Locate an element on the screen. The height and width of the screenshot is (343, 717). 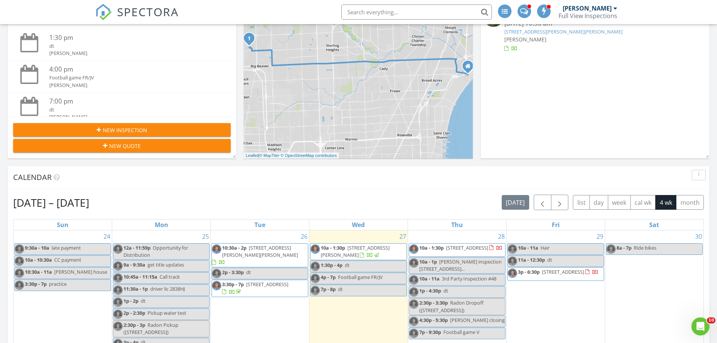
a: Go to August 28, 2025 is located at coordinates (502, 236).